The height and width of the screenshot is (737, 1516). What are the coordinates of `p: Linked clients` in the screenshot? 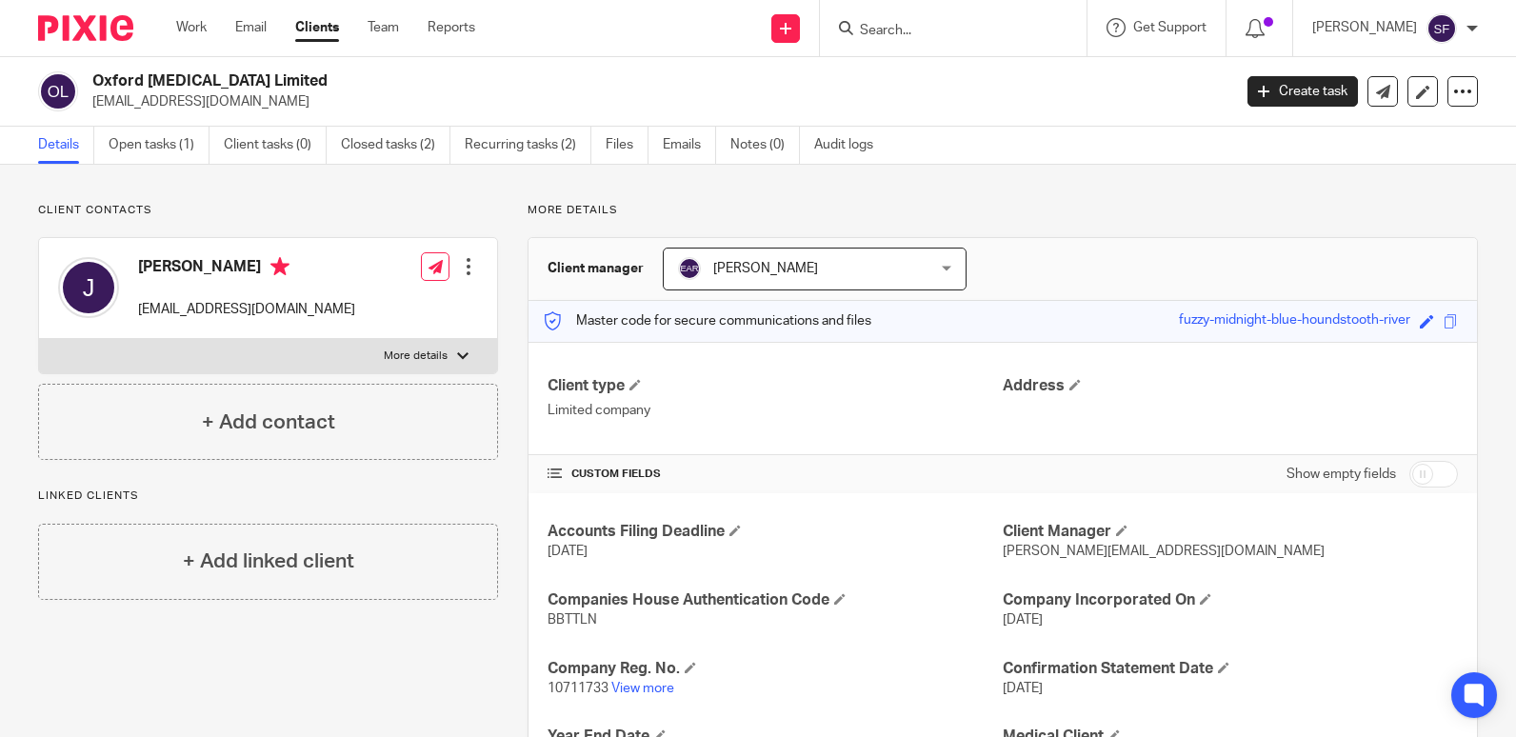 It's located at (268, 496).